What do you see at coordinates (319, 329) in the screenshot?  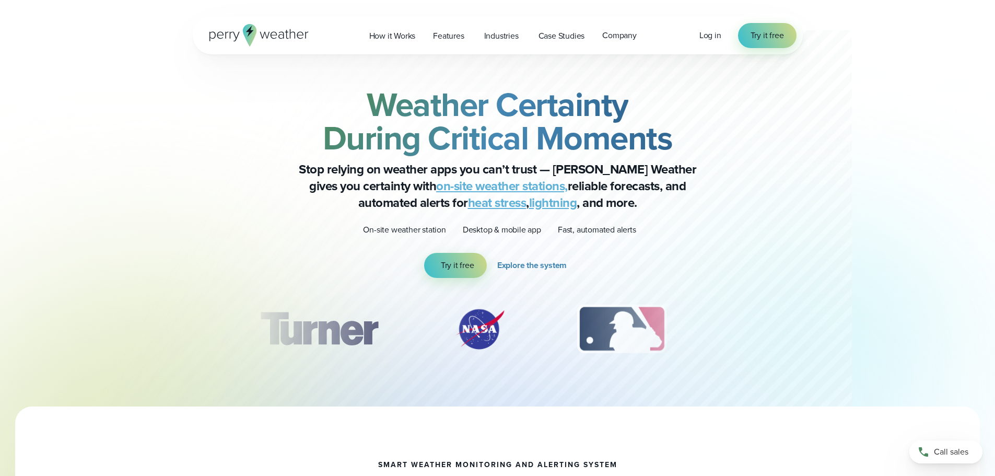 I see `div: 1 of 12` at bounding box center [319, 329].